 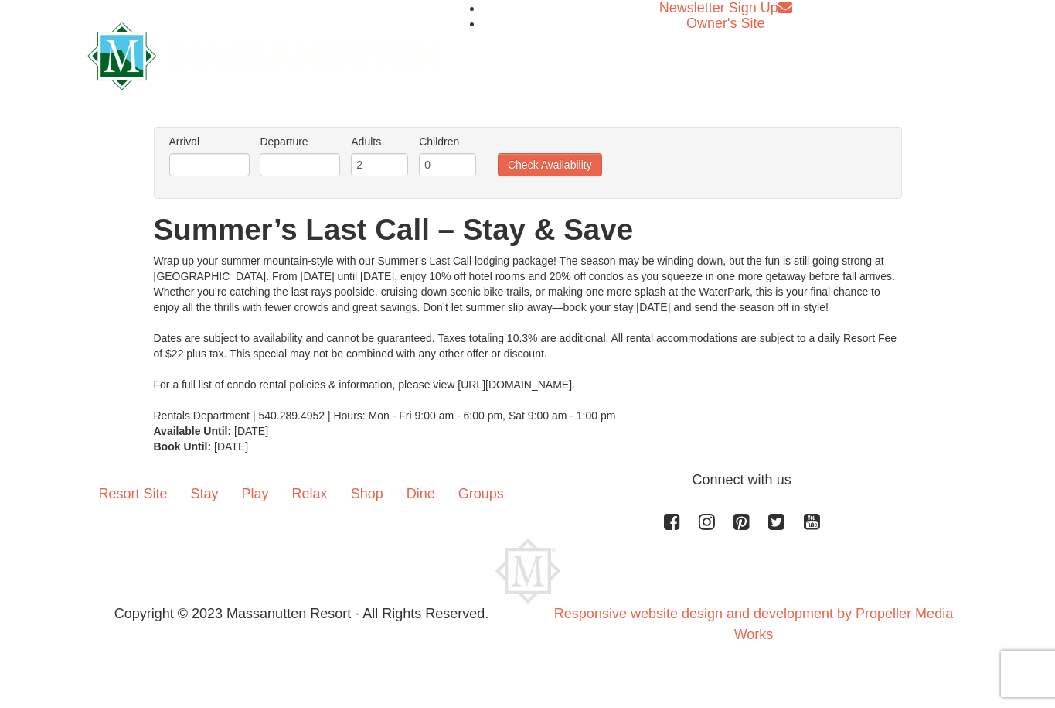 What do you see at coordinates (205, 493) in the screenshot?
I see `a: Stay` at bounding box center [205, 493].